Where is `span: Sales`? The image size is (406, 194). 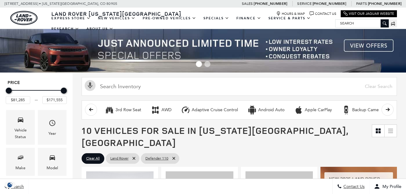 span: Sales is located at coordinates (247, 4).